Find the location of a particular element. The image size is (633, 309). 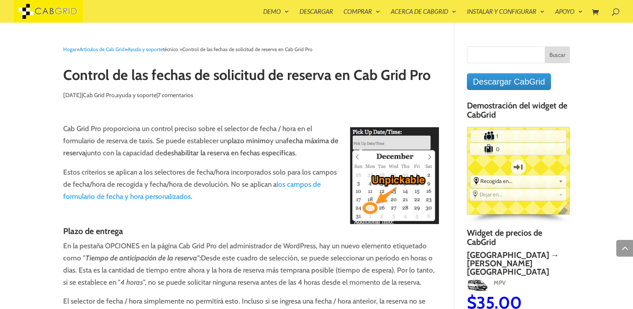

a: Complemento de taxi CabGrid is located at coordinates (48, 10).